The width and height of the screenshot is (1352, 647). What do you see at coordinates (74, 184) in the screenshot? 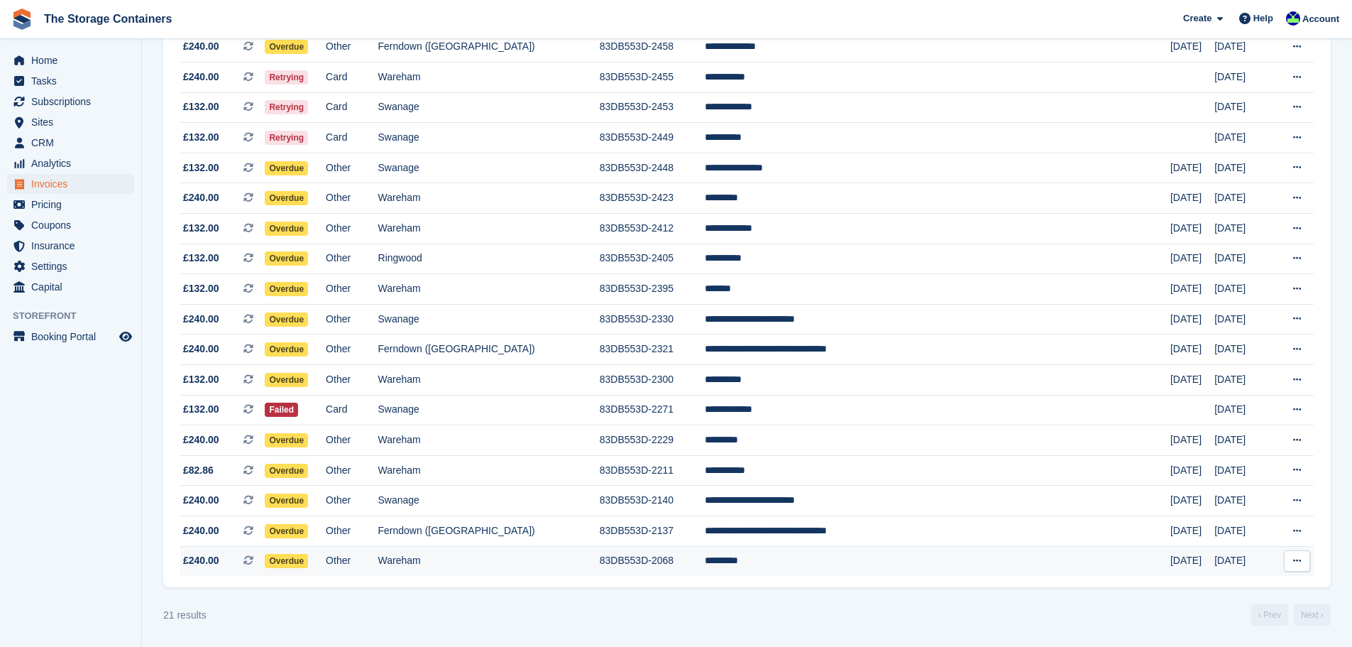
I see `span: Invoices` at bounding box center [74, 184].